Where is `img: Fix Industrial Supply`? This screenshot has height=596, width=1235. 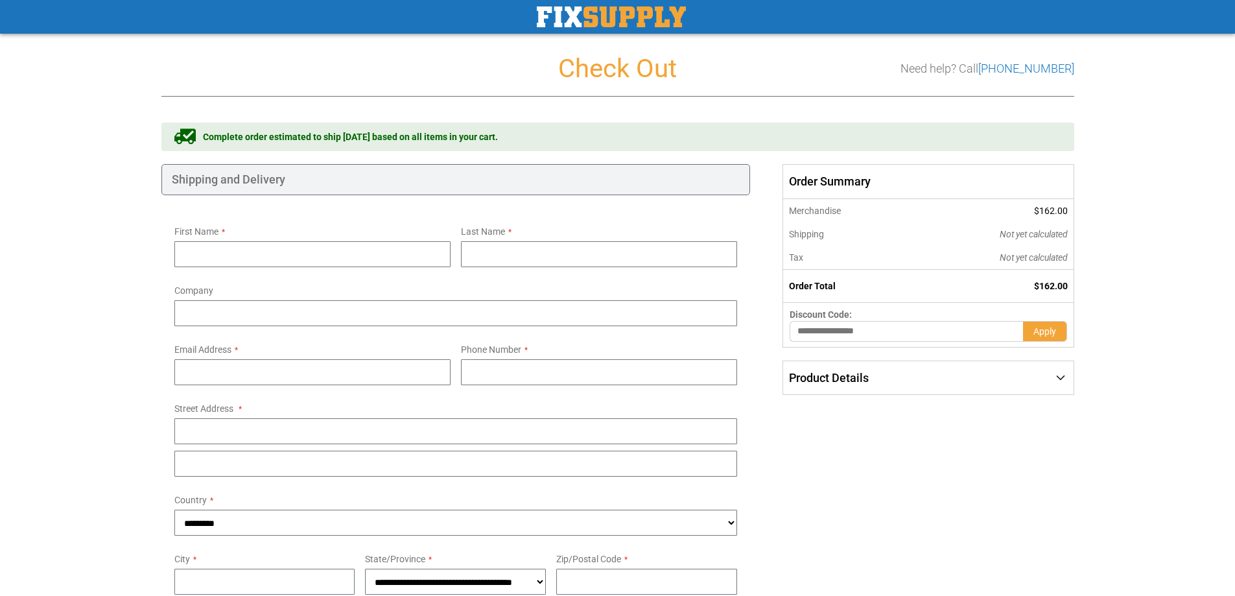
img: Fix Industrial Supply is located at coordinates (611, 17).